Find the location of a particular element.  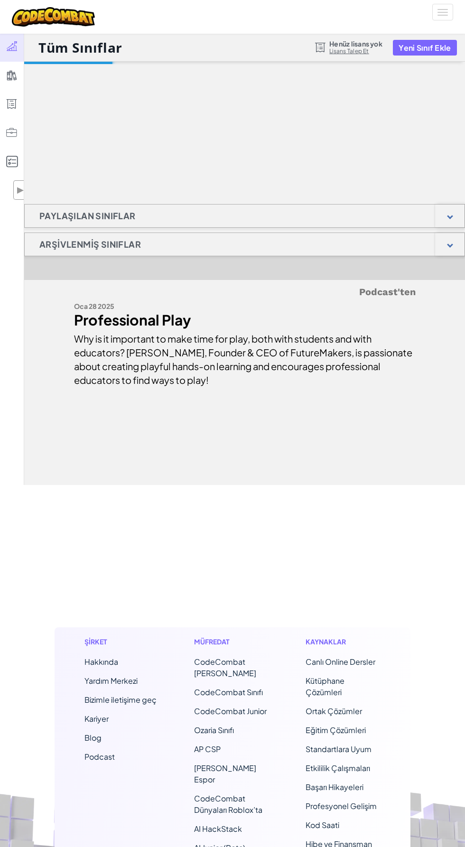

h1: Müfredat is located at coordinates (232, 642).